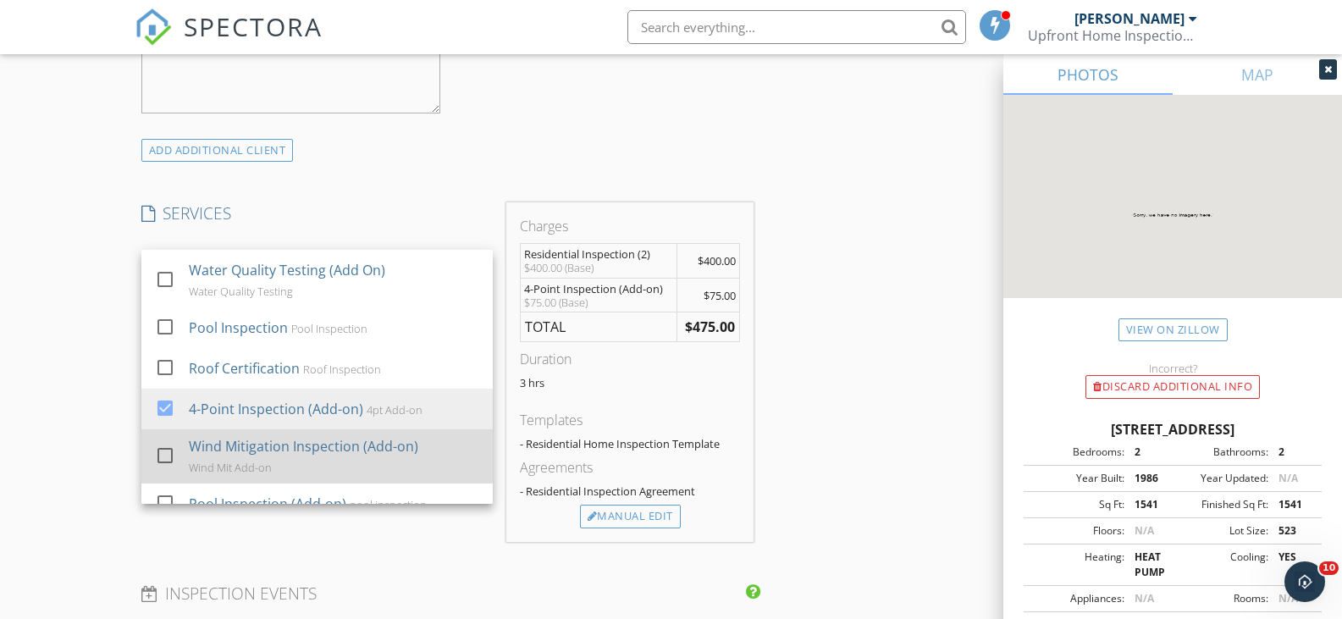  What do you see at coordinates (1076, 505) in the screenshot?
I see `div: Sq Ft:` at bounding box center [1076, 505].